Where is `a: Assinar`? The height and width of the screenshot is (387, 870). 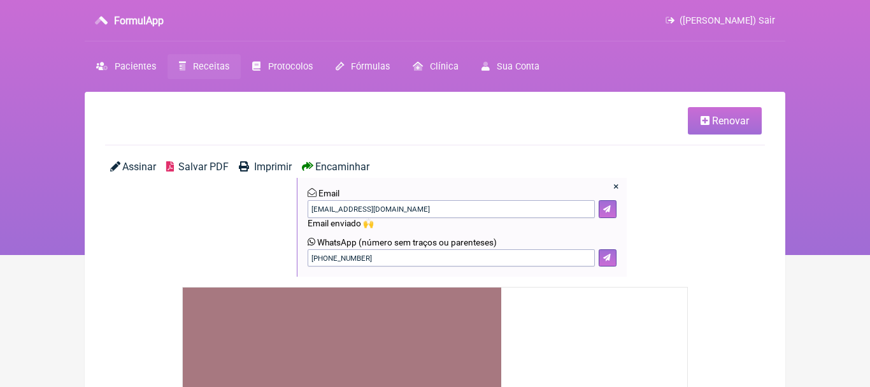
a: Assinar is located at coordinates (133, 166).